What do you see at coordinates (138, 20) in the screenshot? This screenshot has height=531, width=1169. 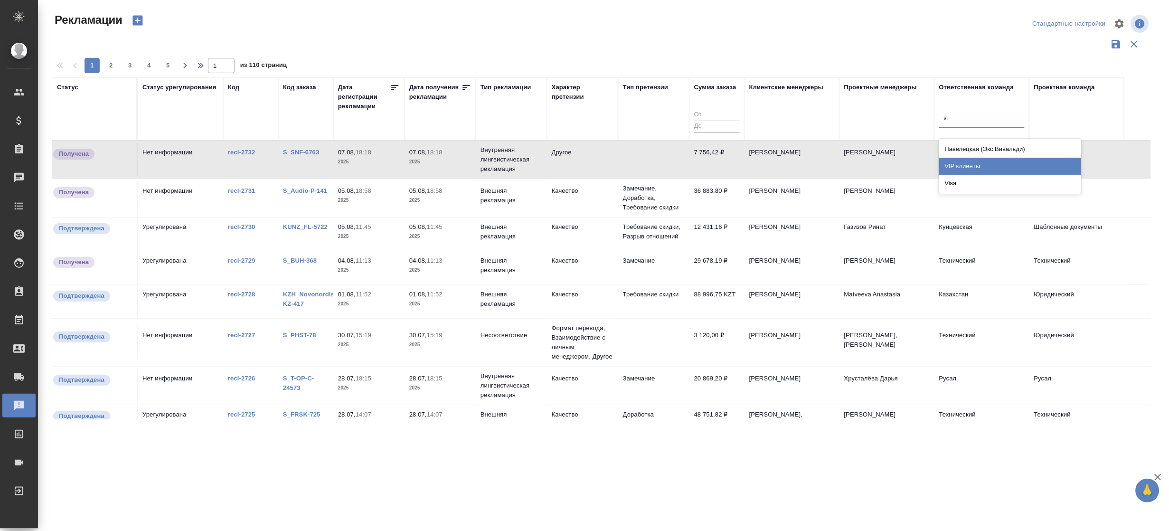 I see `button: Создать` at bounding box center [138, 20].